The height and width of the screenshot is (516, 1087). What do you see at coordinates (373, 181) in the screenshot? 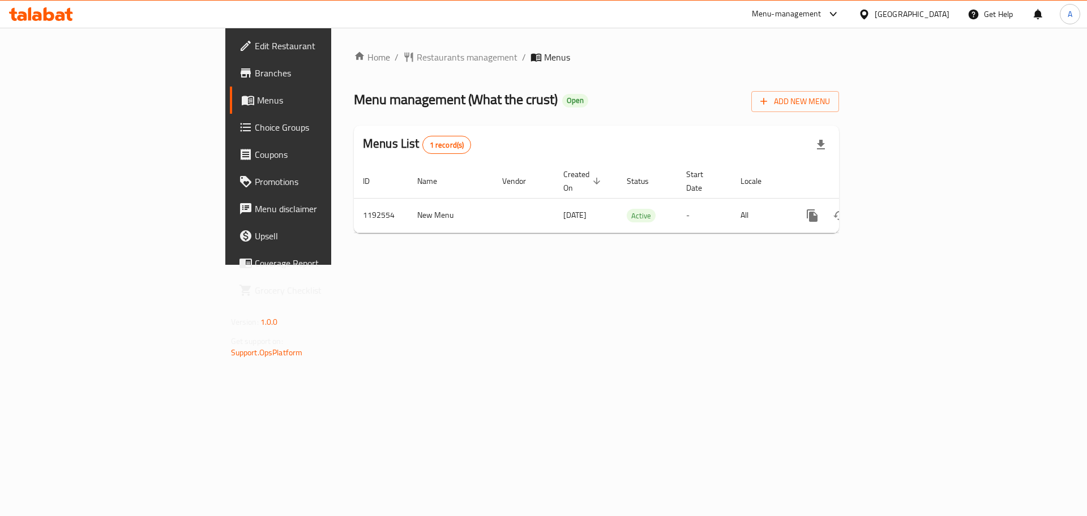
I see `span: ID` at bounding box center [373, 181].